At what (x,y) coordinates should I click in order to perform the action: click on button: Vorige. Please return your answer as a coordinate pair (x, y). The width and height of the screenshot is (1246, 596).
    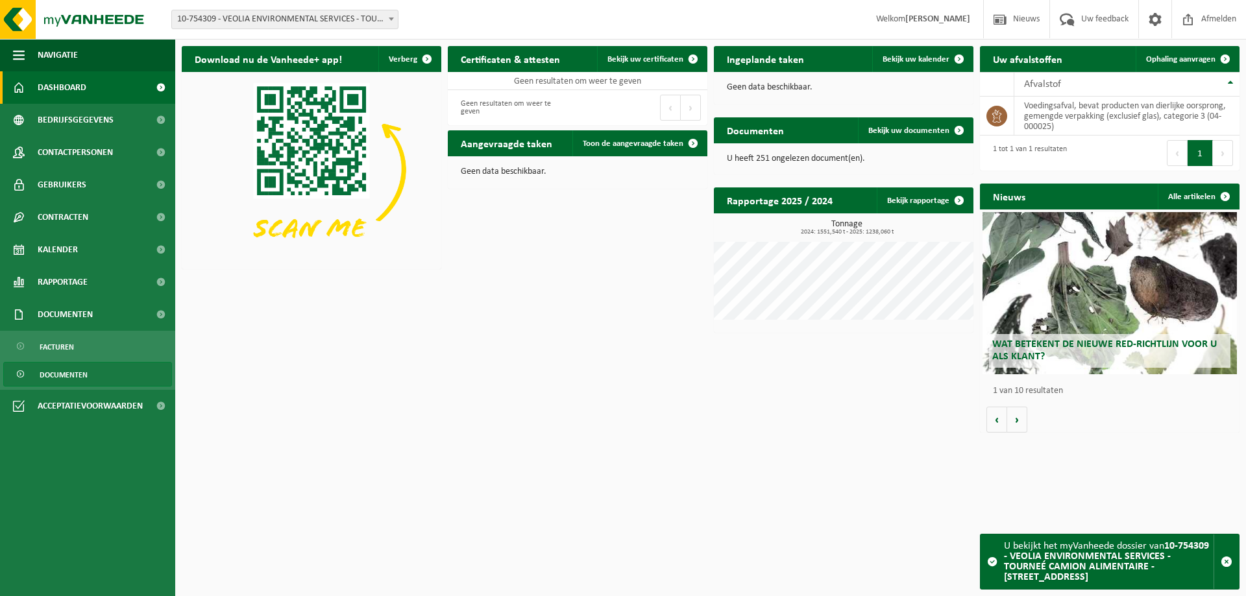
    Looking at the image, I should click on (997, 420).